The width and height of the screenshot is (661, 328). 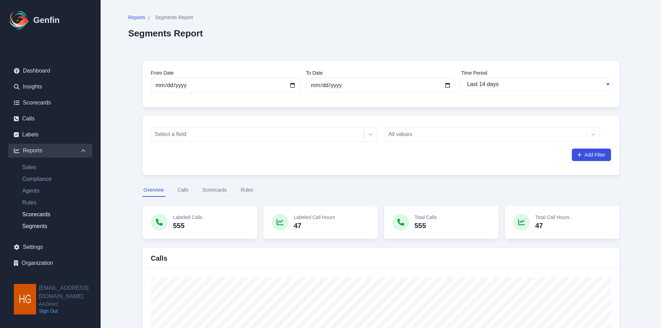 What do you see at coordinates (54, 191) in the screenshot?
I see `a: Agents` at bounding box center [54, 191].